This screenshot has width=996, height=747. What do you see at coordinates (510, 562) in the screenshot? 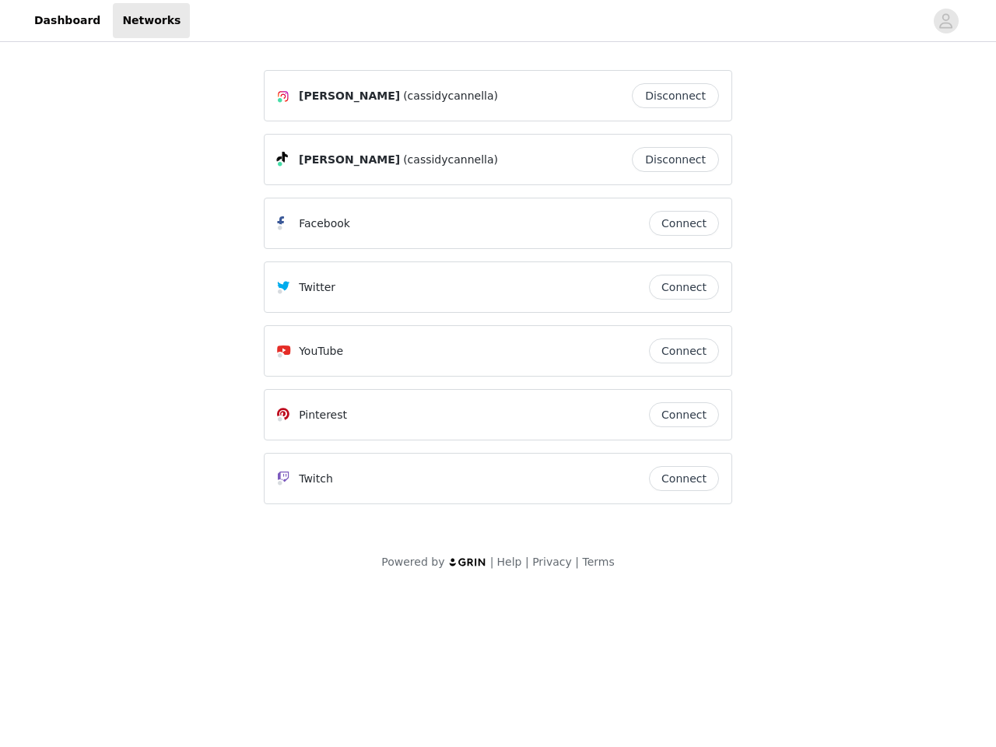
I see `a: Help` at bounding box center [510, 562].